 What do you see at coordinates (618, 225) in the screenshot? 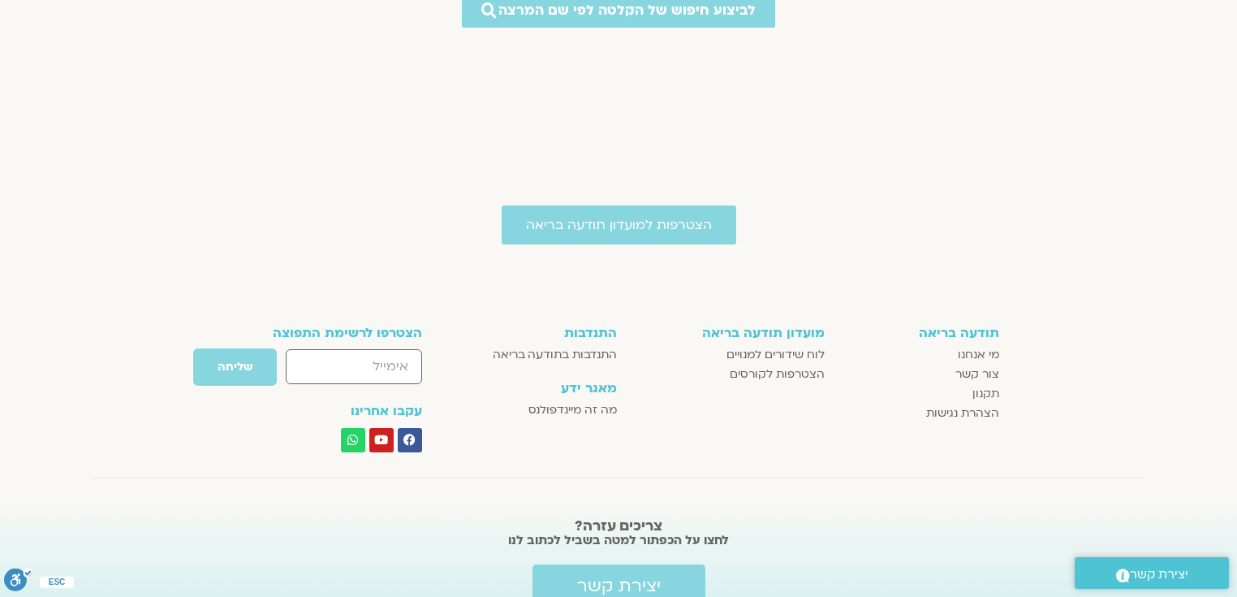
I see `a: הצטרפות למועדון תודעה בריאה` at bounding box center [618, 225].